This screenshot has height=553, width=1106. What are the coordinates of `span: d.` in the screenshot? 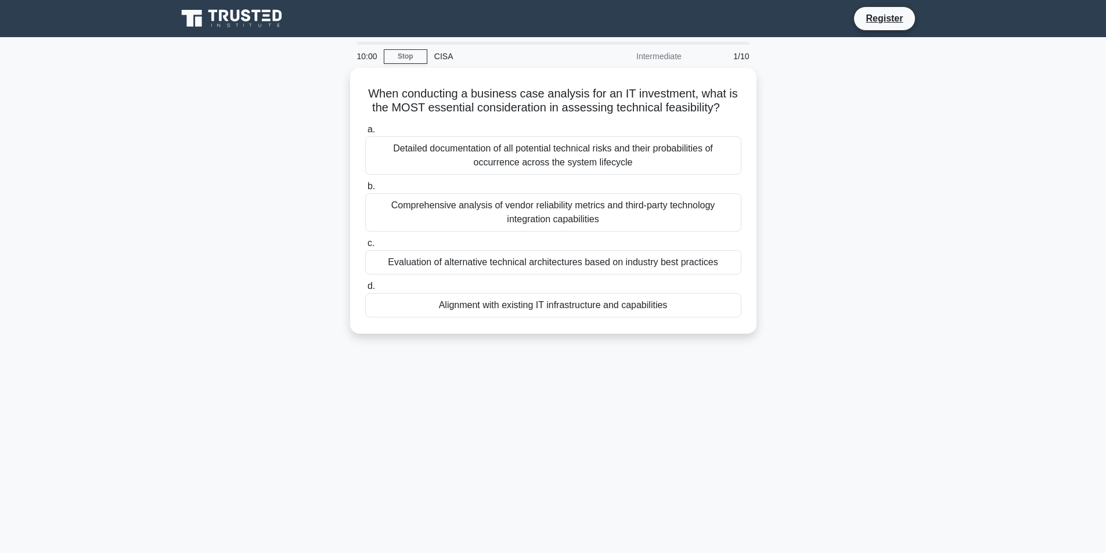 It's located at (371, 286).